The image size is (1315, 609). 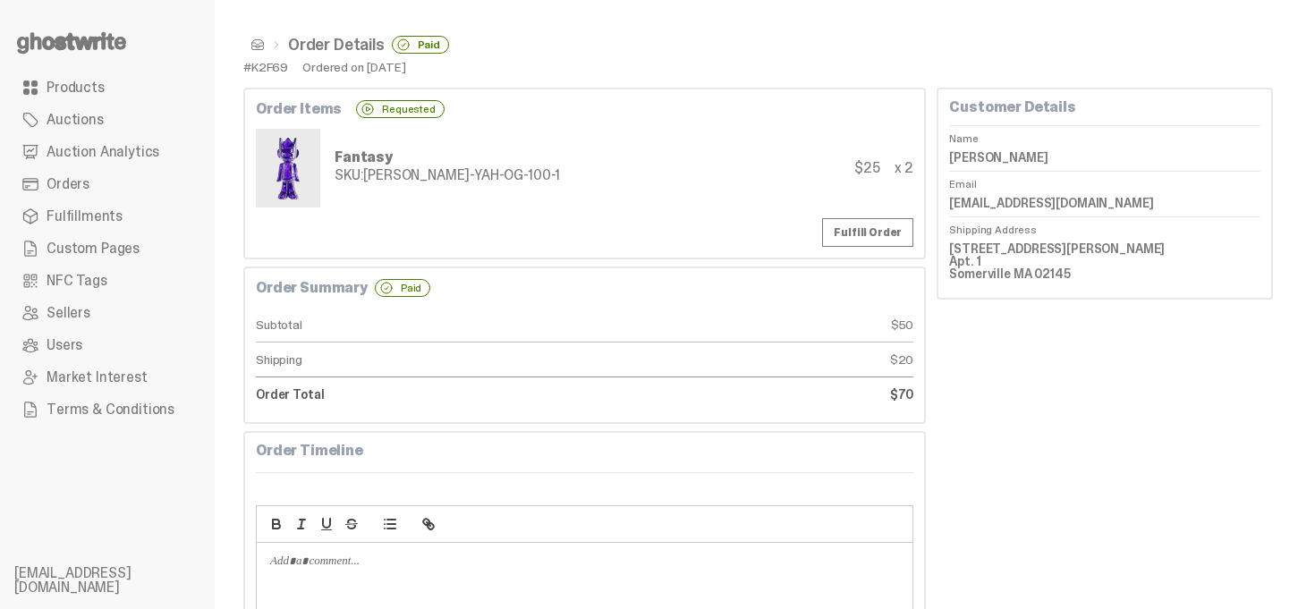 I want to click on a: NFC Tags, so click(x=107, y=281).